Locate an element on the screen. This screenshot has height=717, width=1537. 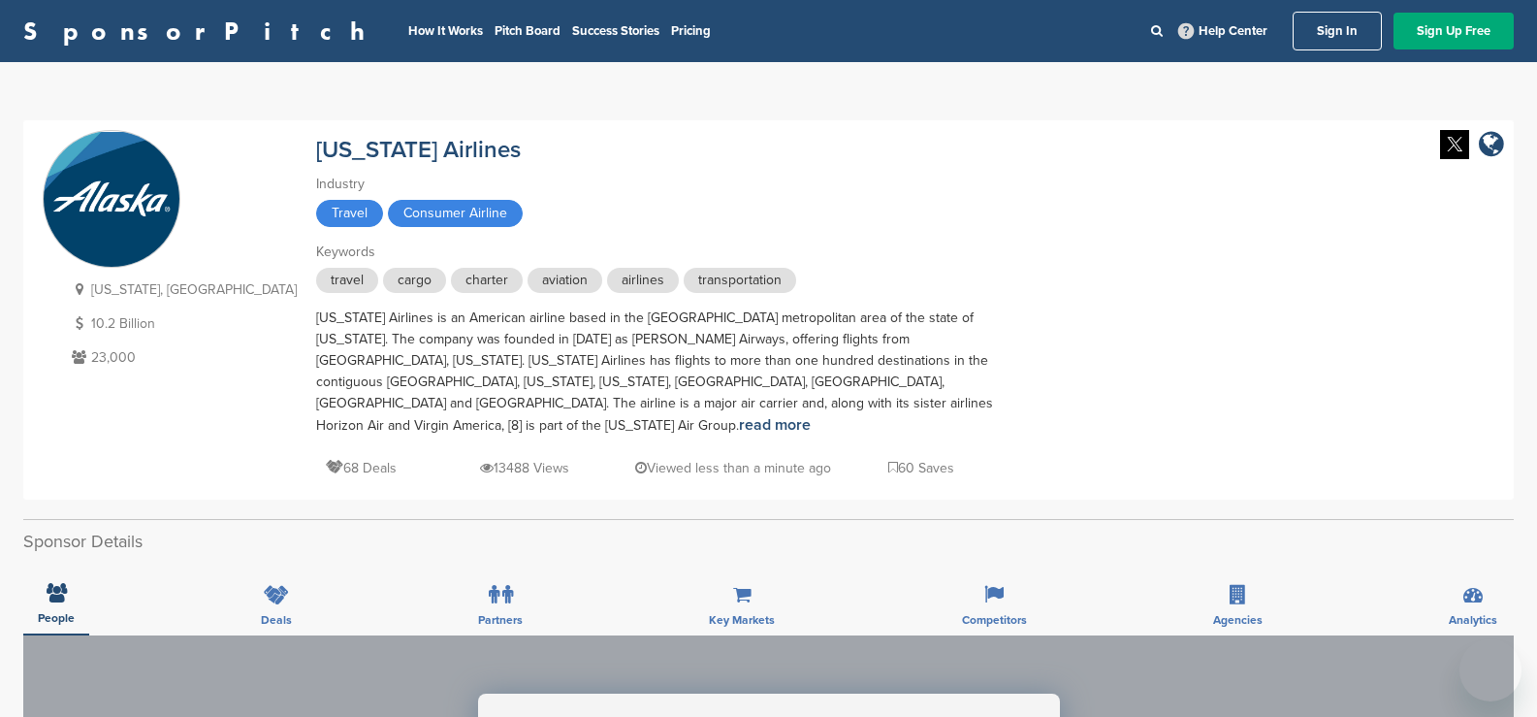
span: People is located at coordinates (56, 618).